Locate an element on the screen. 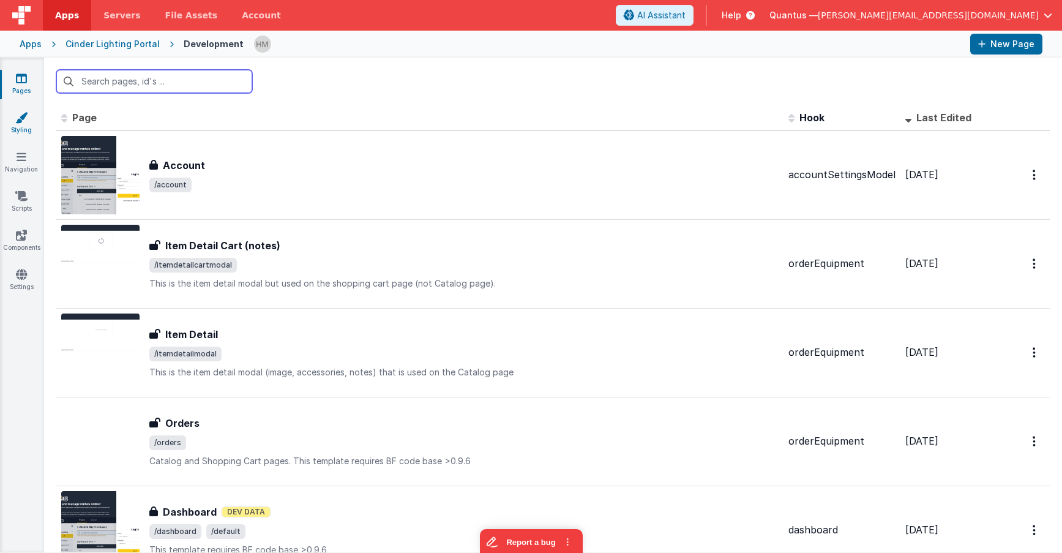 Image resolution: width=1062 pixels, height=553 pixels. input: Search pages, id's ... is located at coordinates (154, 81).